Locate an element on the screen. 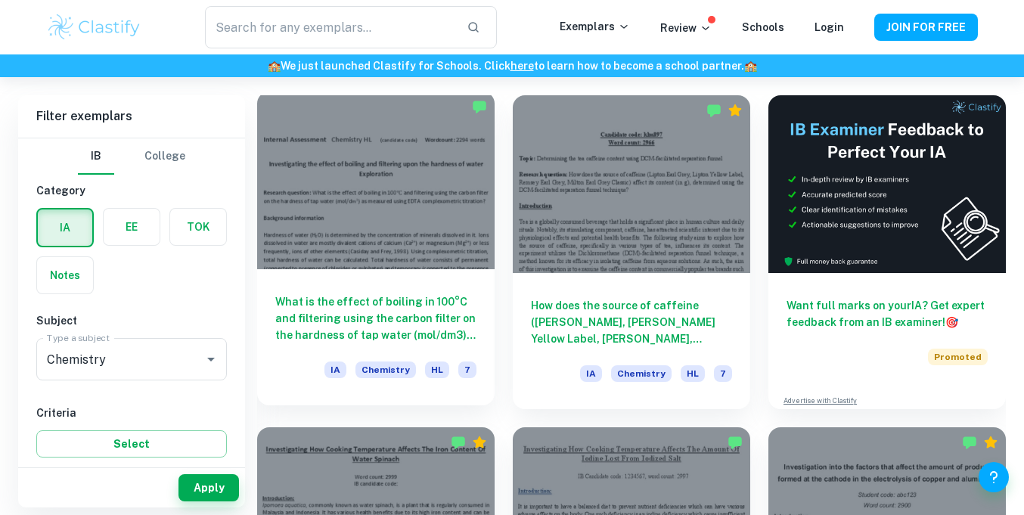  button: Apply is located at coordinates (209, 488).